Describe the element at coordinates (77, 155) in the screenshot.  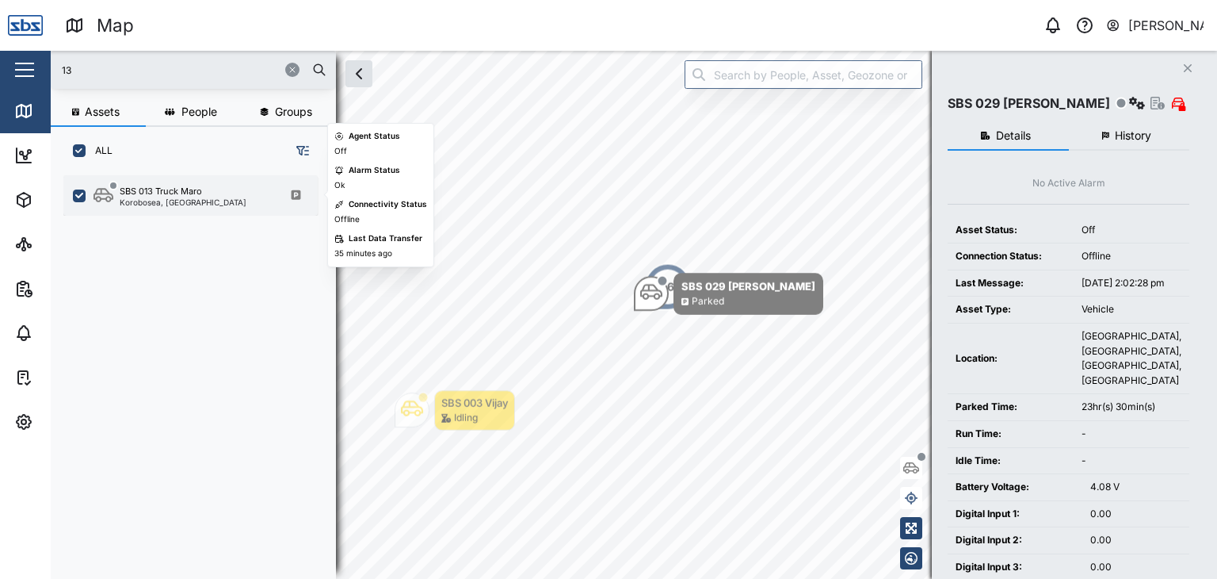
I see `div: Dashboard` at that location.